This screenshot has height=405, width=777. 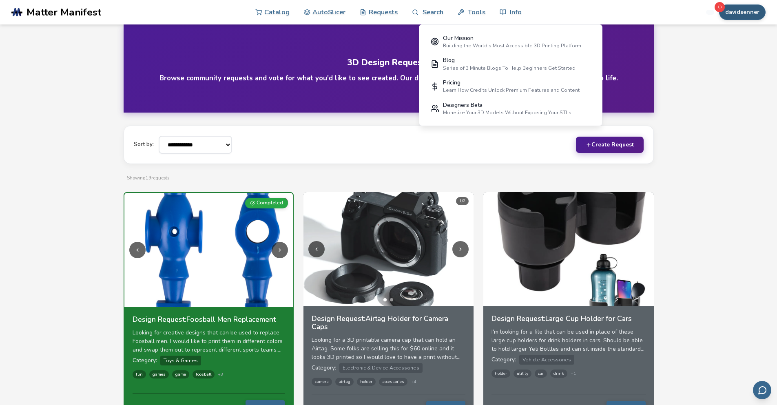 I want to click on h3: Design Request: Foosball Men Replacement, so click(x=208, y=319).